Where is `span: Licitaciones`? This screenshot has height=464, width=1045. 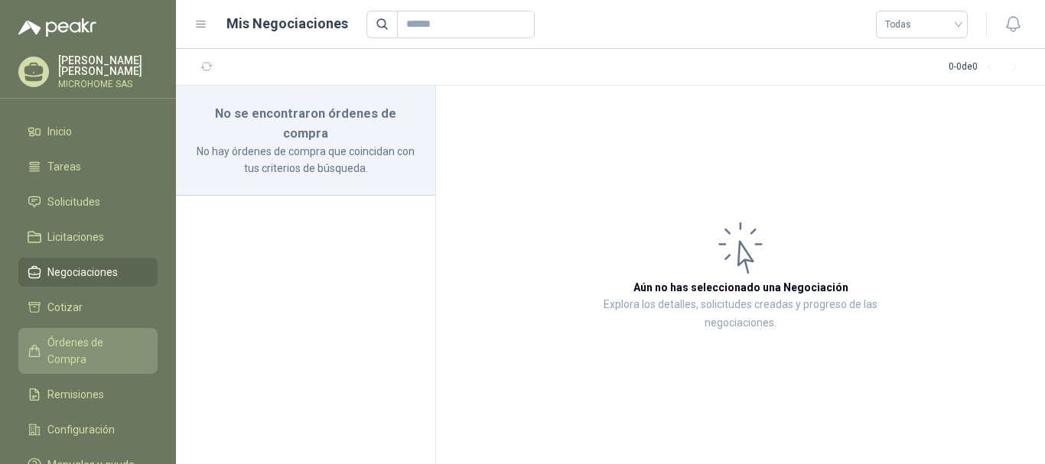 span: Licitaciones is located at coordinates (76, 237).